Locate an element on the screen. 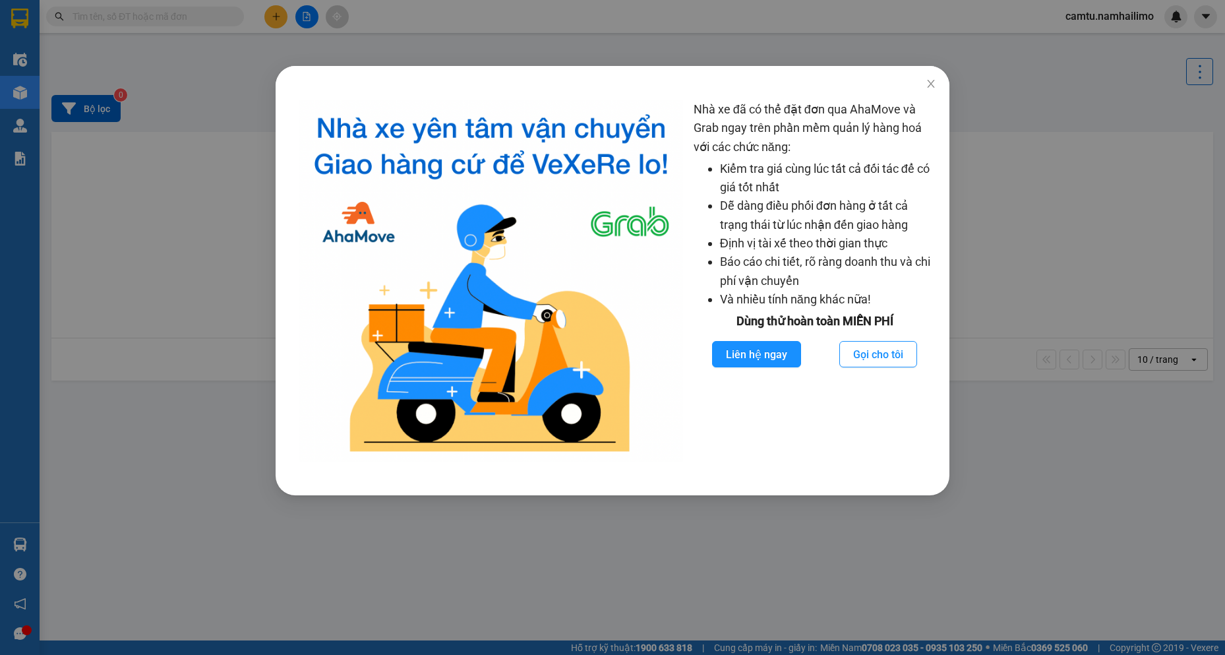 This screenshot has height=655, width=1225. li: Và nhiều tính năng khác nữa! is located at coordinates (828, 299).